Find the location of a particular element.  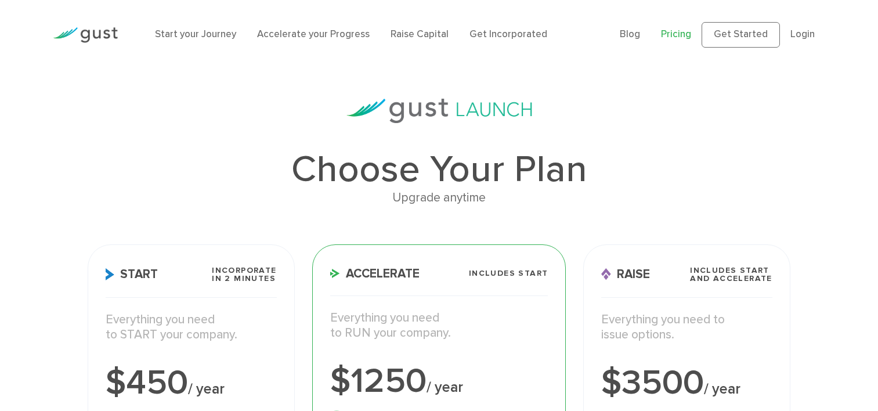

span: Includes START and ACCELERATE is located at coordinates (732, 275).